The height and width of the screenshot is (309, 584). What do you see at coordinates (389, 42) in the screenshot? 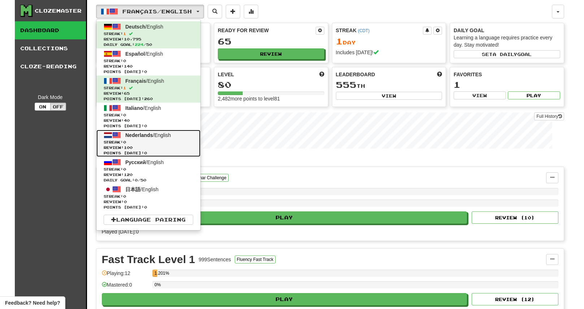
I see `div: Day` at bounding box center [389, 42].